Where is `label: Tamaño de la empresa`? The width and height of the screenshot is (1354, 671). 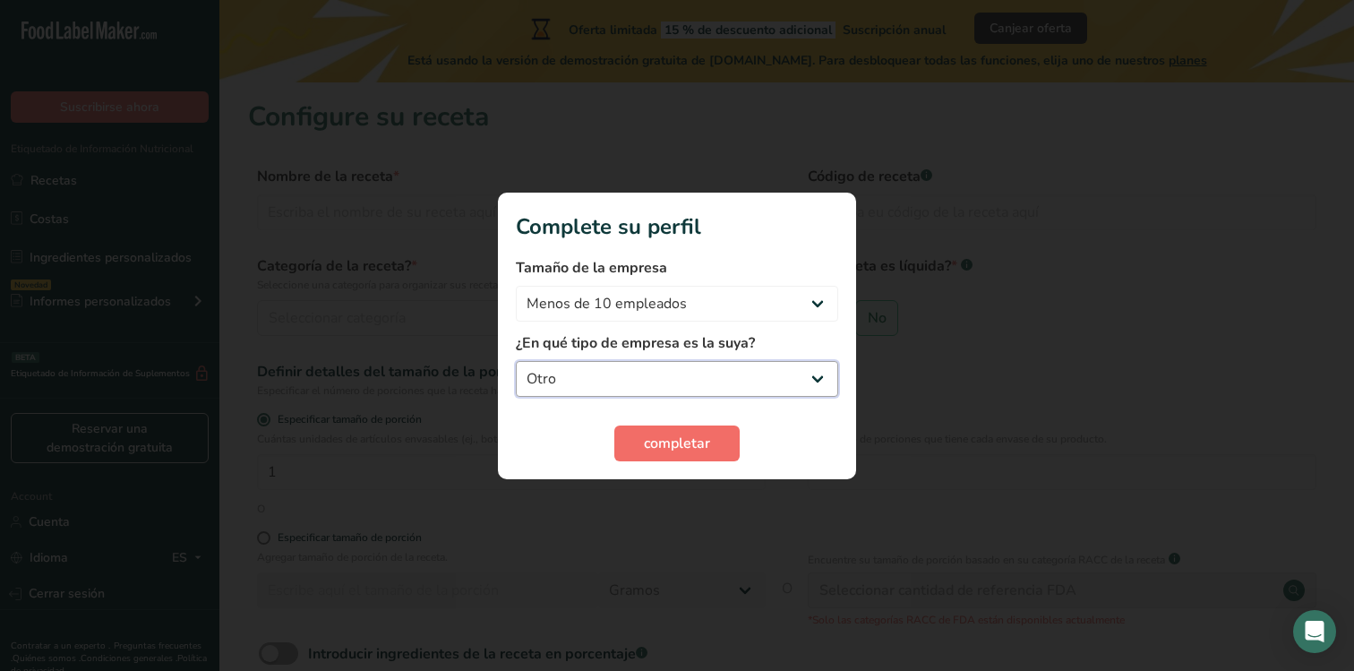 label: Tamaño de la empresa is located at coordinates (677, 268).